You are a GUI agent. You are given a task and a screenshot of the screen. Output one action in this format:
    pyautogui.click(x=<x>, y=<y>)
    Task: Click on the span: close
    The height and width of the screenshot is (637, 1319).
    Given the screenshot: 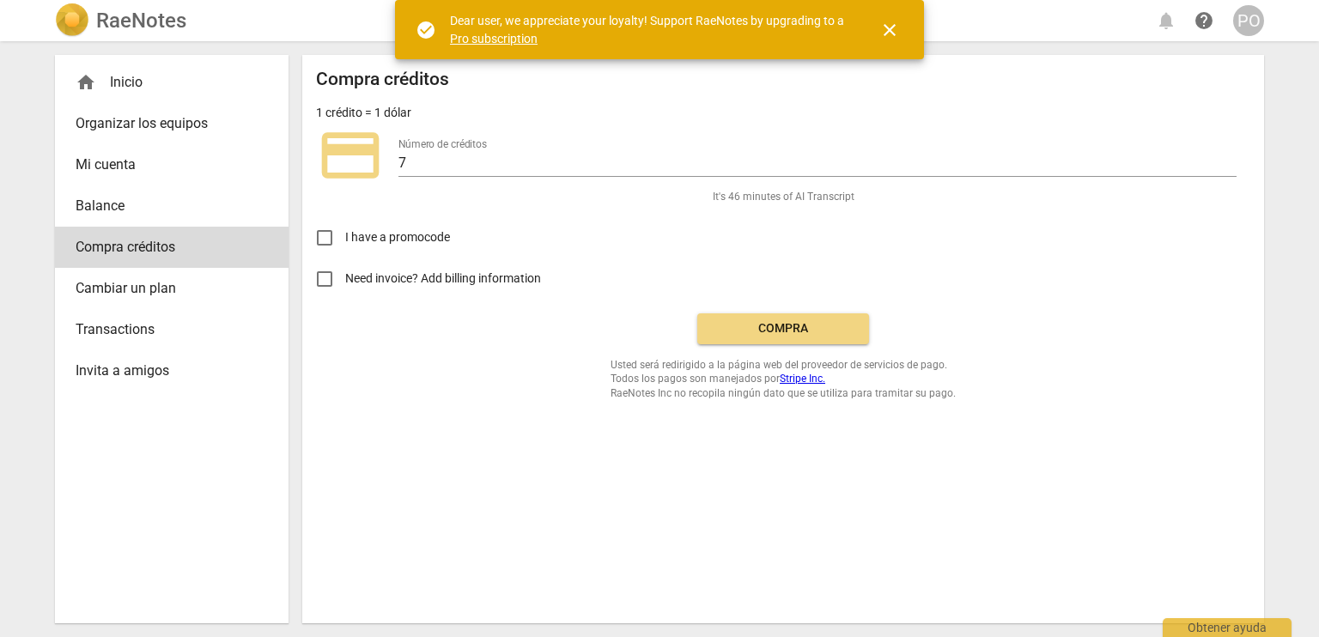 What is the action you would take?
    pyautogui.click(x=889, y=30)
    